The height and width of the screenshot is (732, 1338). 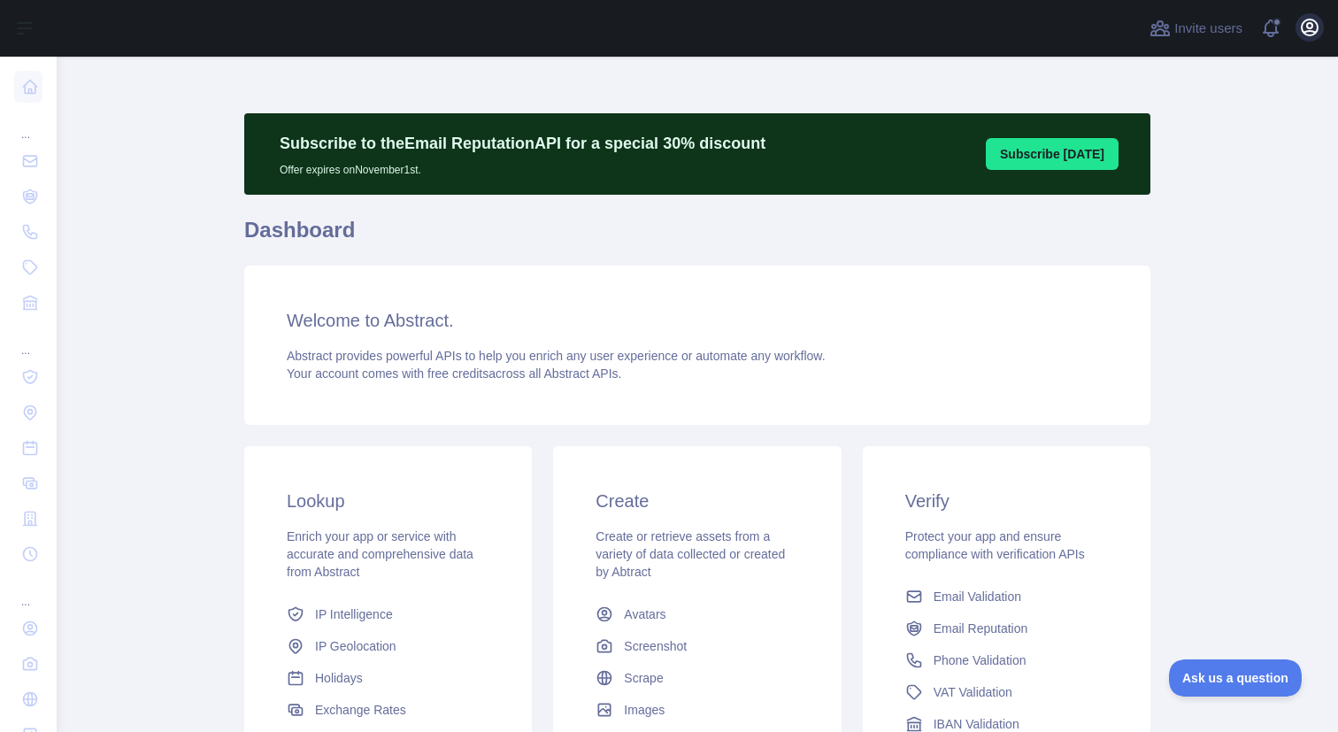 I want to click on h3: Welcome to Abstract., so click(x=697, y=320).